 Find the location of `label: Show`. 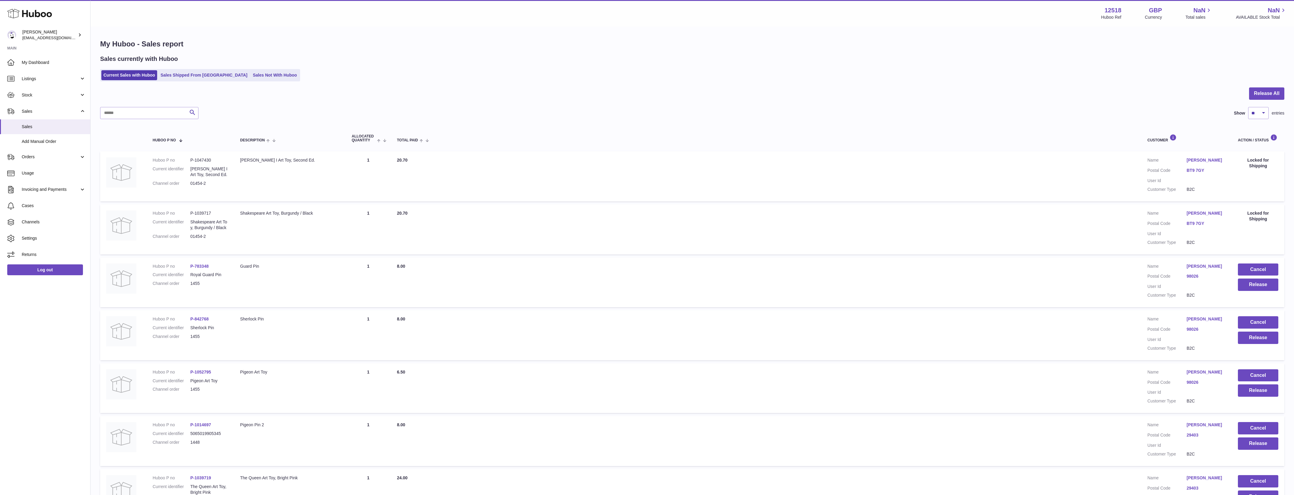

label: Show is located at coordinates (1239, 113).